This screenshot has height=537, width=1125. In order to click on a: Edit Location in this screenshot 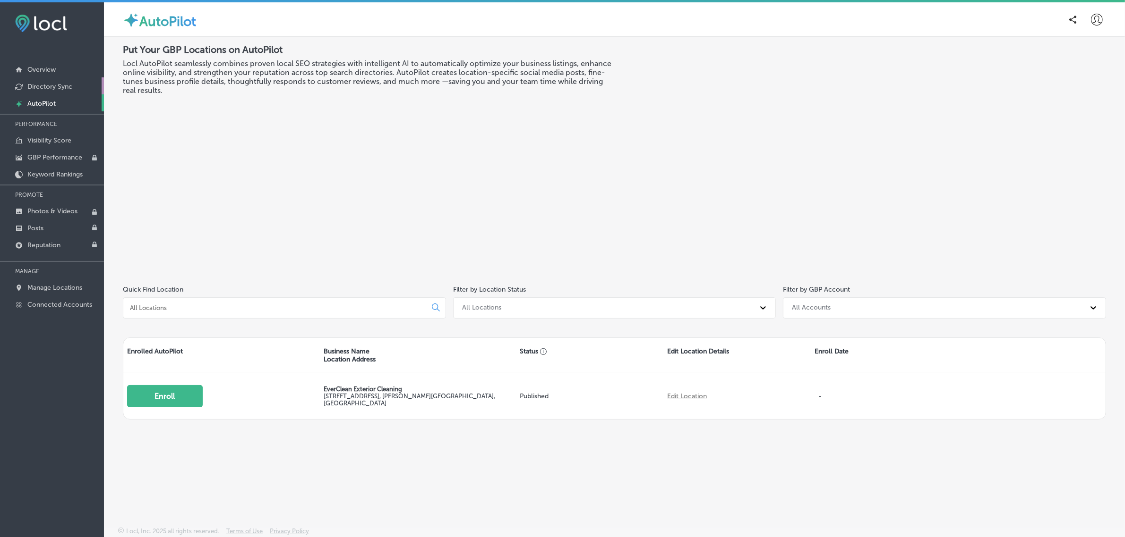, I will do `click(687, 396)`.